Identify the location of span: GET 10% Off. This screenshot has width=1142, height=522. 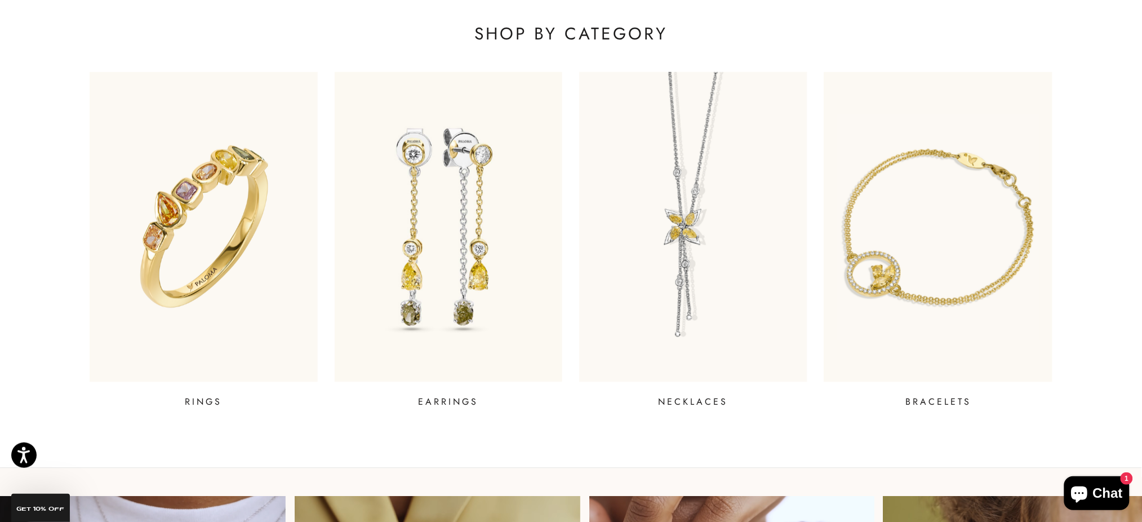
(41, 509).